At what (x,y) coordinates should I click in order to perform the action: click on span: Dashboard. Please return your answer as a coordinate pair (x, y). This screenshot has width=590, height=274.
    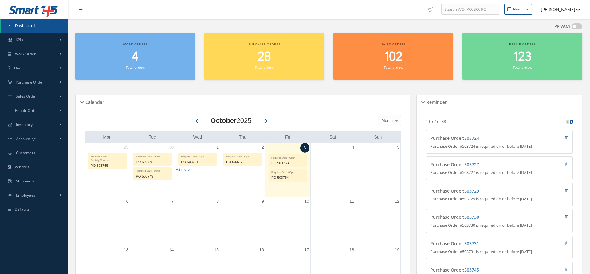
    Looking at the image, I should click on (25, 25).